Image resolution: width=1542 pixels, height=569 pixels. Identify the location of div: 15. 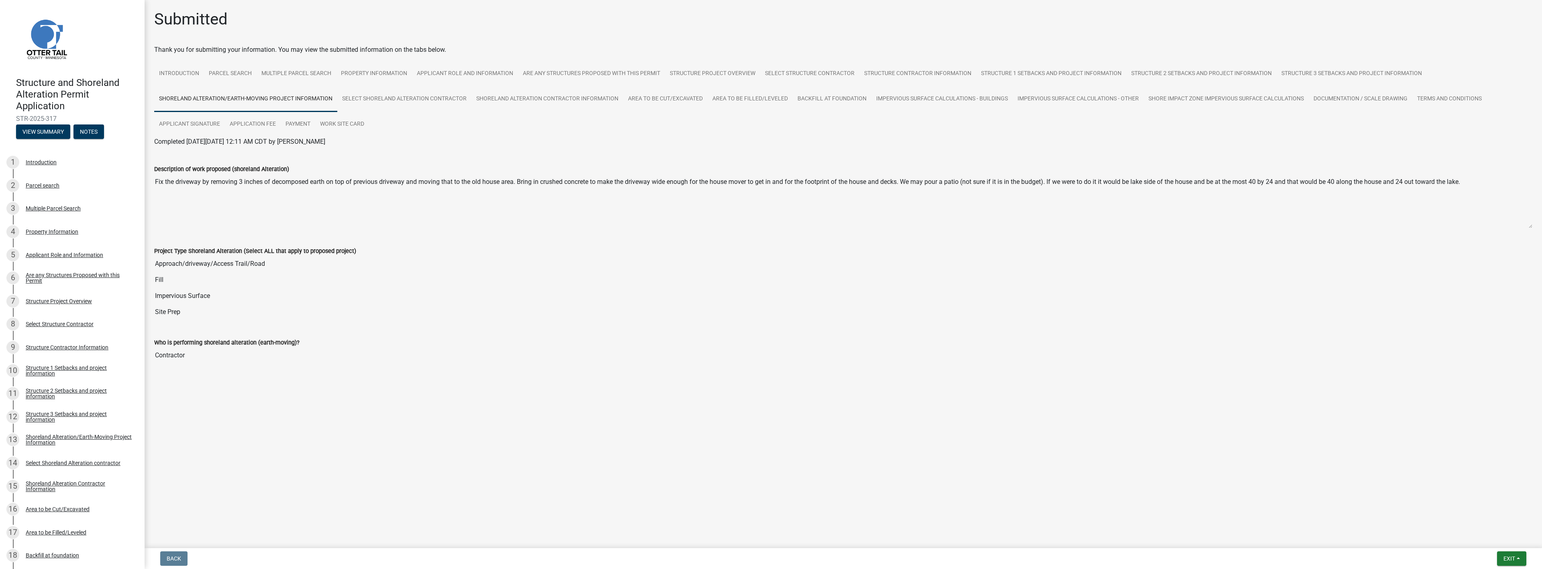
(13, 486).